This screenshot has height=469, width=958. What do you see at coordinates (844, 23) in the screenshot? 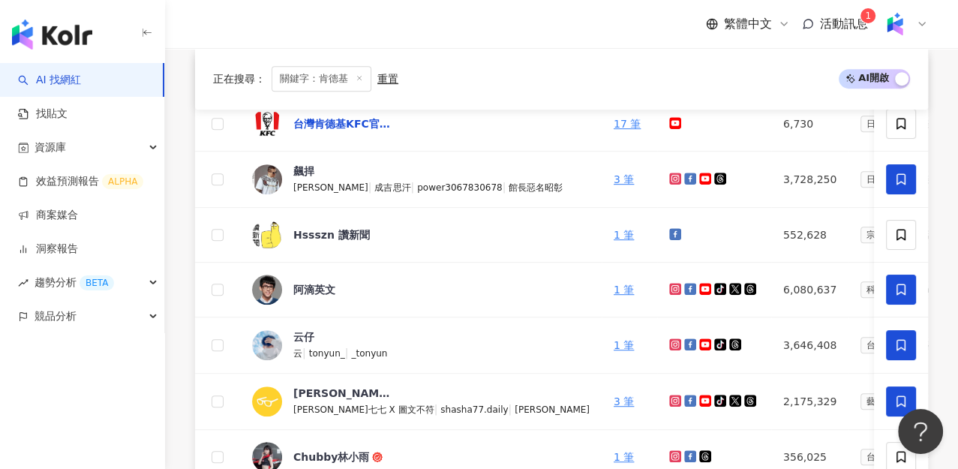
I see `span: 活動訊息` at bounding box center [844, 23].